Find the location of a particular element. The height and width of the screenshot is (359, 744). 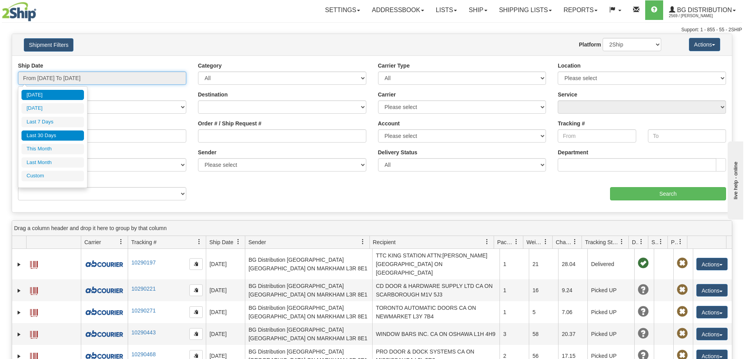

td: Delivered is located at coordinates (611, 264).